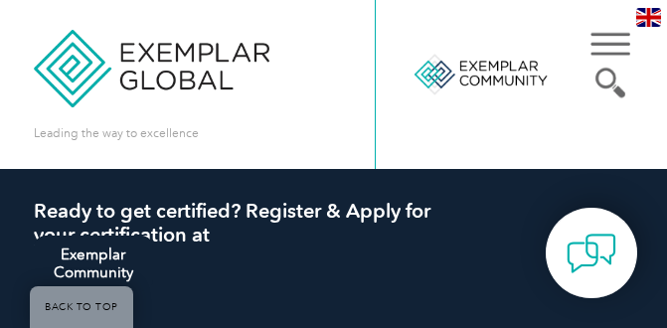 This screenshot has height=328, width=667. I want to click on h2: Ready to get certified? Register & Apply for your certification at, so click(334, 223).